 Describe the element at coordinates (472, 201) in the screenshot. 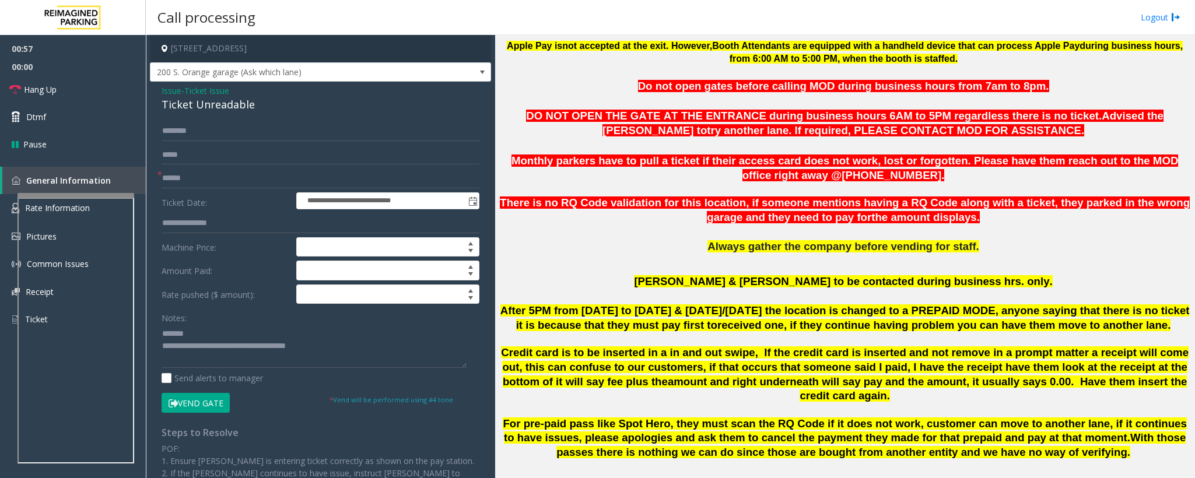

I see `span: Toggle popup` at that location.